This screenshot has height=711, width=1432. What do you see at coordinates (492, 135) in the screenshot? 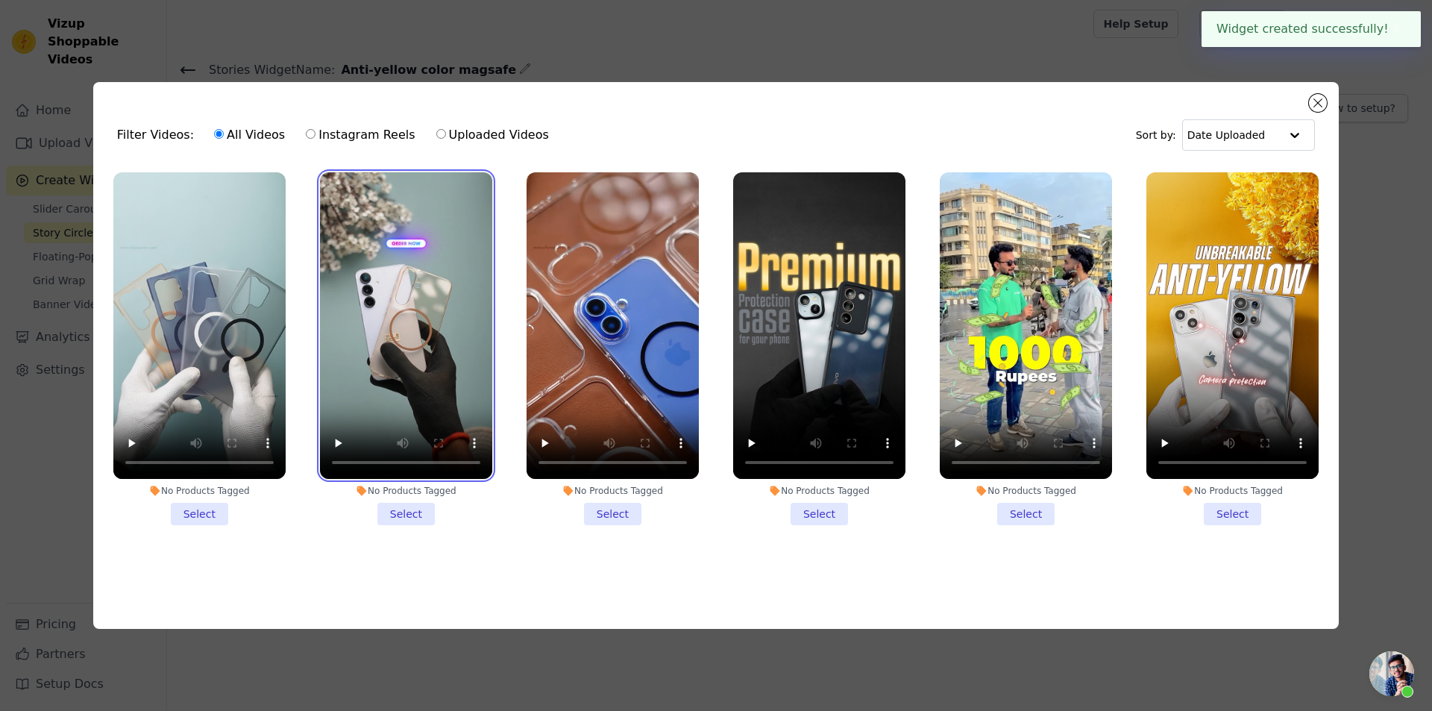
I see `label: Uploaded Videos` at bounding box center [492, 135].